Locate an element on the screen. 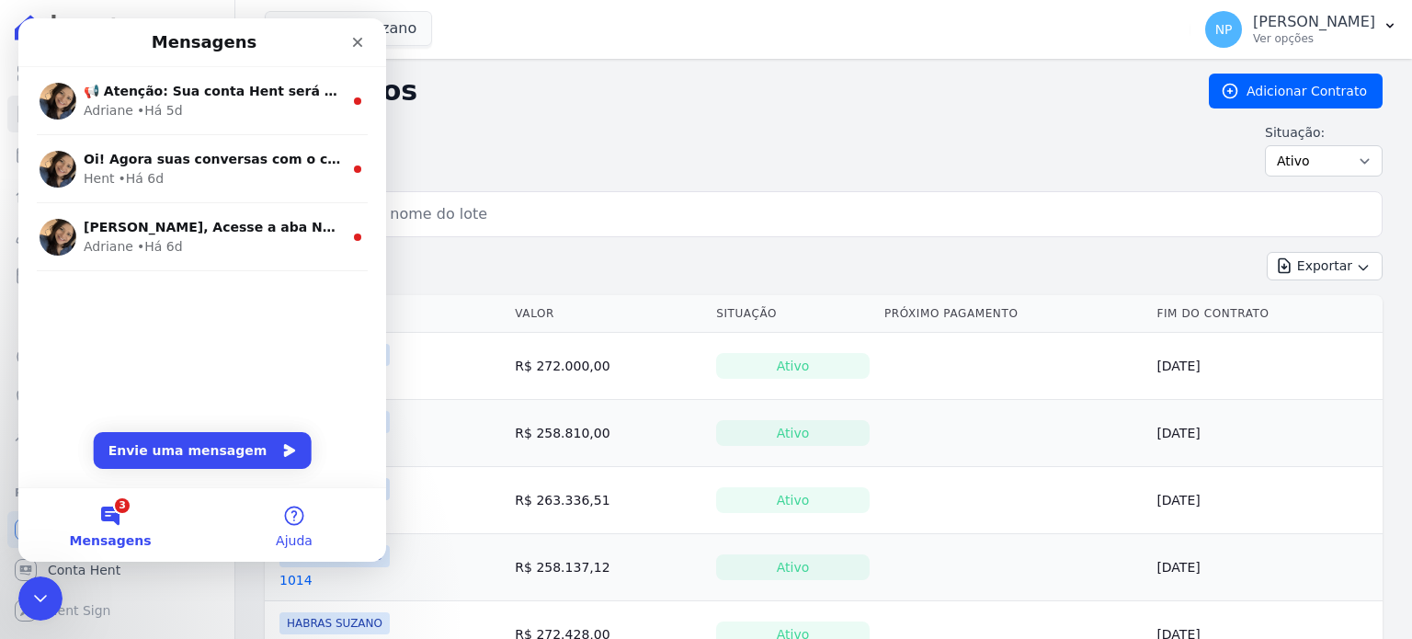 This screenshot has width=1412, height=639. span: Ajuda is located at coordinates (276, 522).